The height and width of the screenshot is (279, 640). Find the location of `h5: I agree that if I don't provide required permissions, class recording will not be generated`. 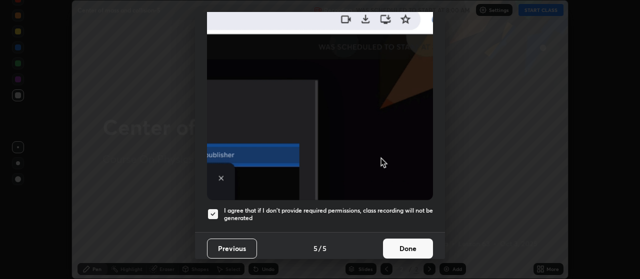

h5: I agree that if I don't provide required permissions, class recording will not be generated is located at coordinates (328, 214).